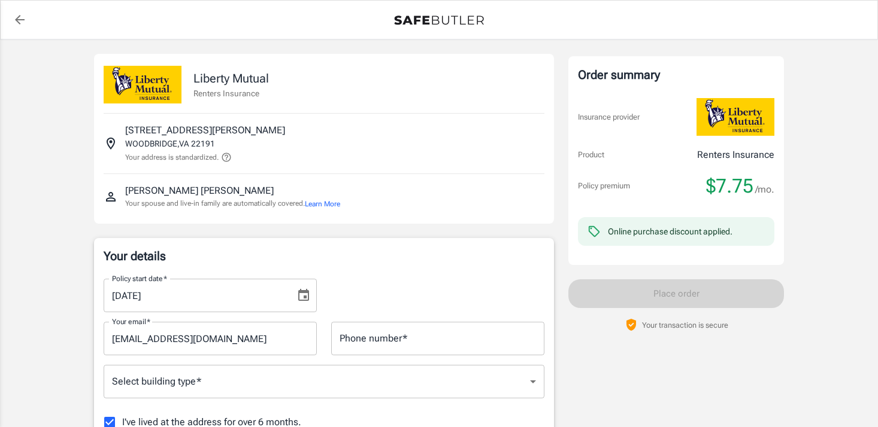 Image resolution: width=878 pixels, height=427 pixels. Describe the element at coordinates (303, 296) in the screenshot. I see `button: Choose date, selected date is Sep 6, 2025` at that location.